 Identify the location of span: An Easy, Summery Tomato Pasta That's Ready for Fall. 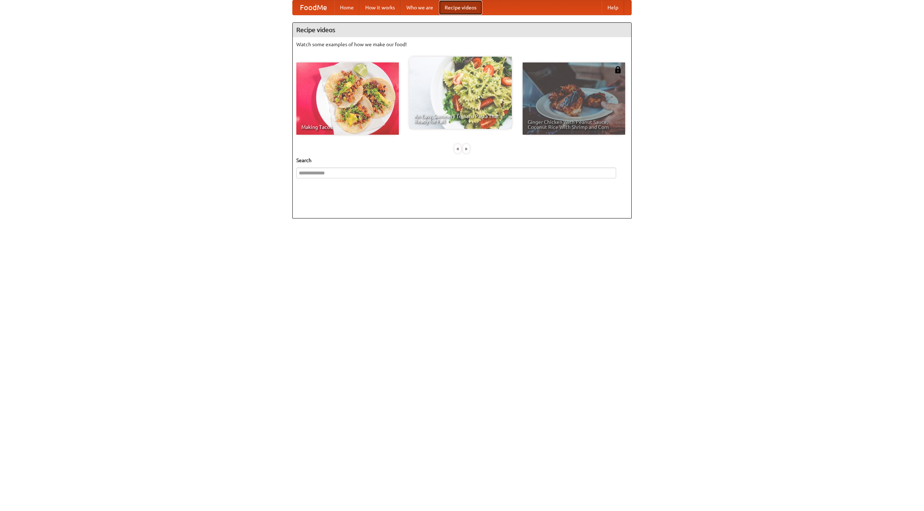
(461, 119).